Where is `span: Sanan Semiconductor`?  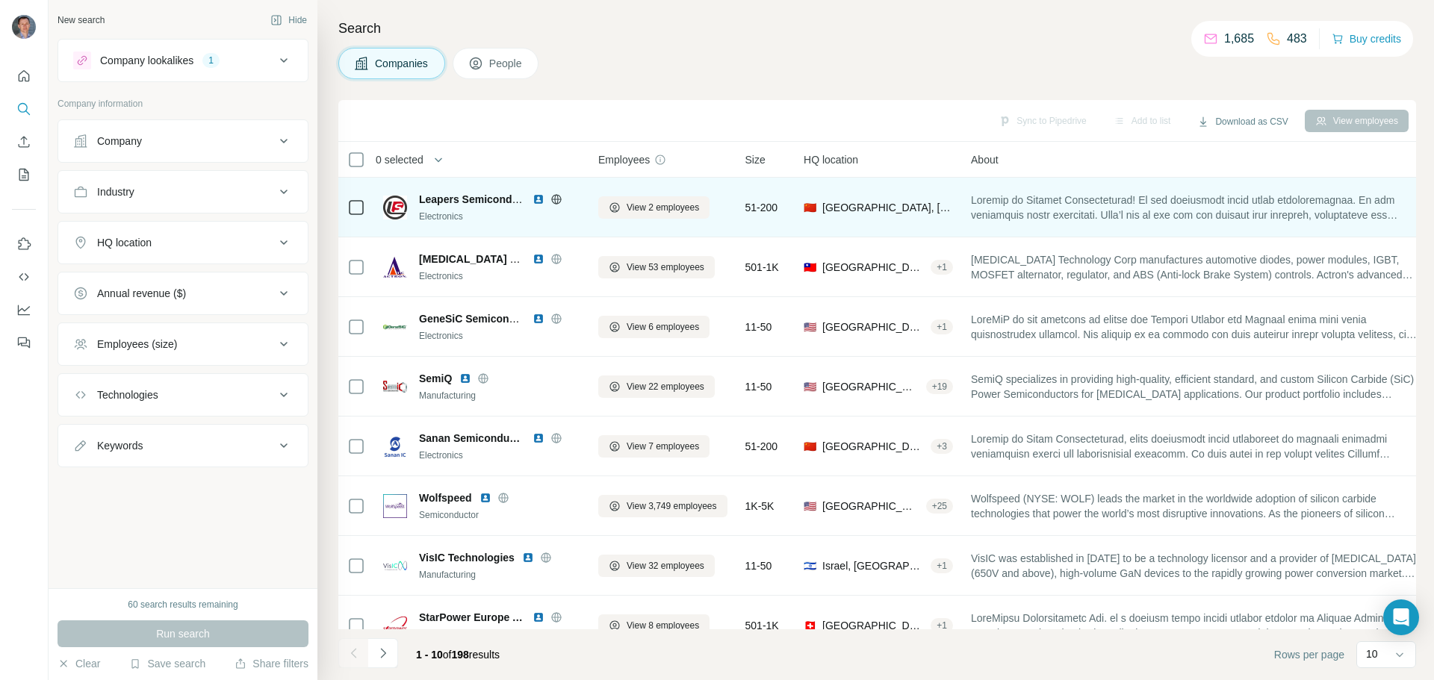
span: Sanan Semiconductor is located at coordinates (472, 438).